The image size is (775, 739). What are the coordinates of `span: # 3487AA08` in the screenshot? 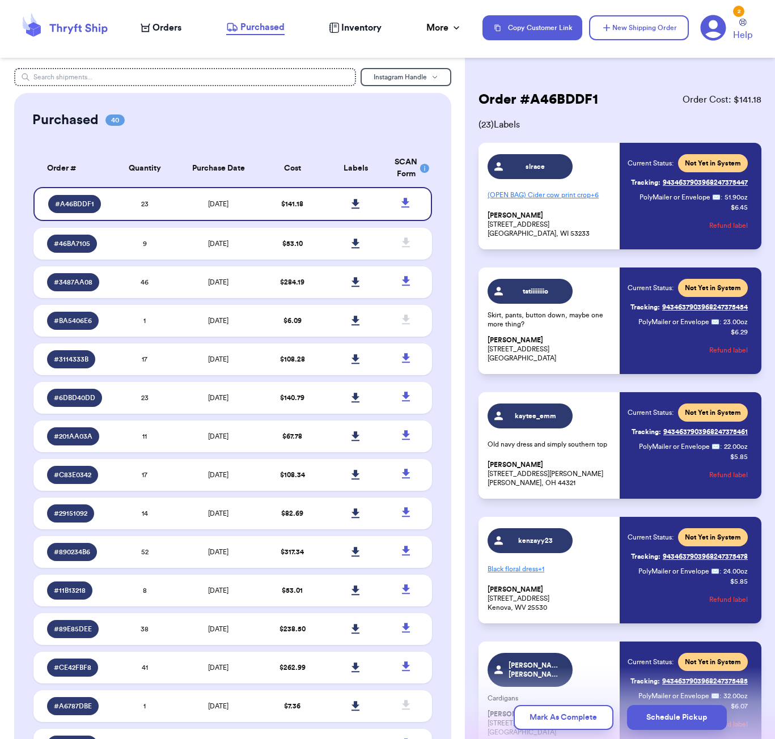 It's located at (73, 282).